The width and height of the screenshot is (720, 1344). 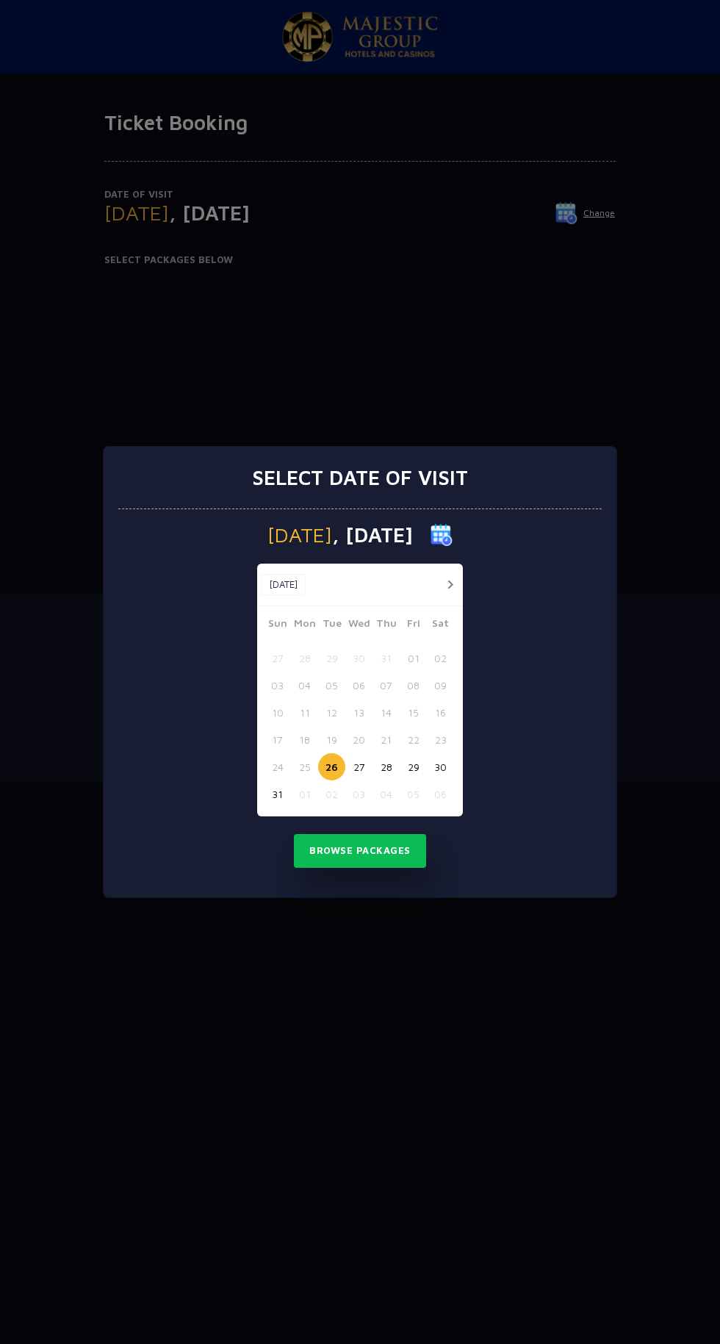 What do you see at coordinates (331, 625) in the screenshot?
I see `span: Tue` at bounding box center [331, 625].